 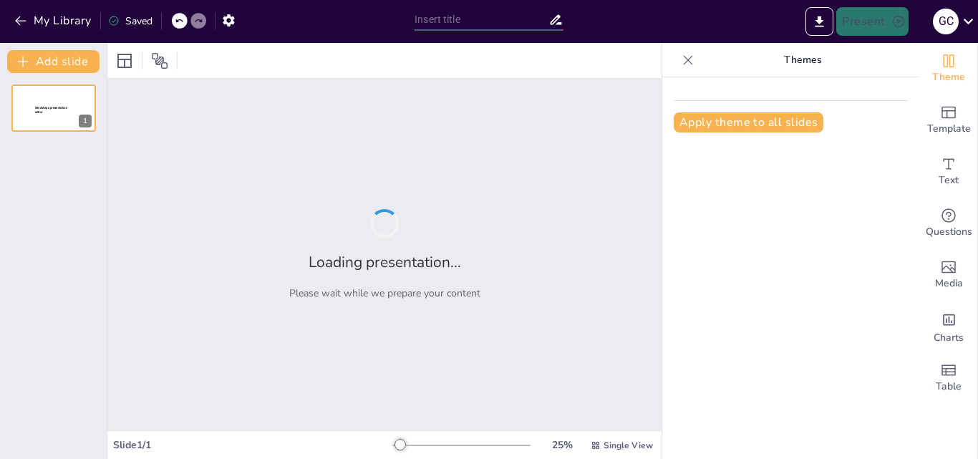 I want to click on div: Slide 1 / 1, so click(x=253, y=445).